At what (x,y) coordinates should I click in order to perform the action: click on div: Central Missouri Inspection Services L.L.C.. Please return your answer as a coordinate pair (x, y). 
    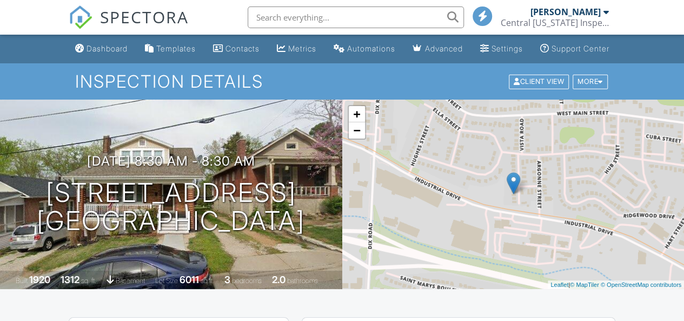
    Looking at the image, I should click on (555, 23).